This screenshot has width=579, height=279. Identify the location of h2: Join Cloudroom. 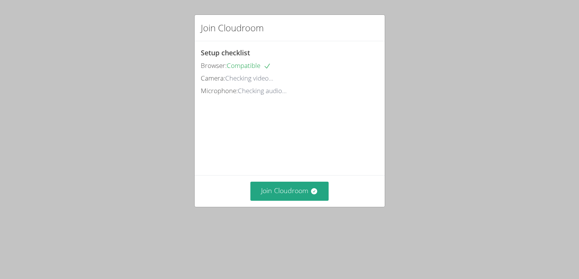
(232, 28).